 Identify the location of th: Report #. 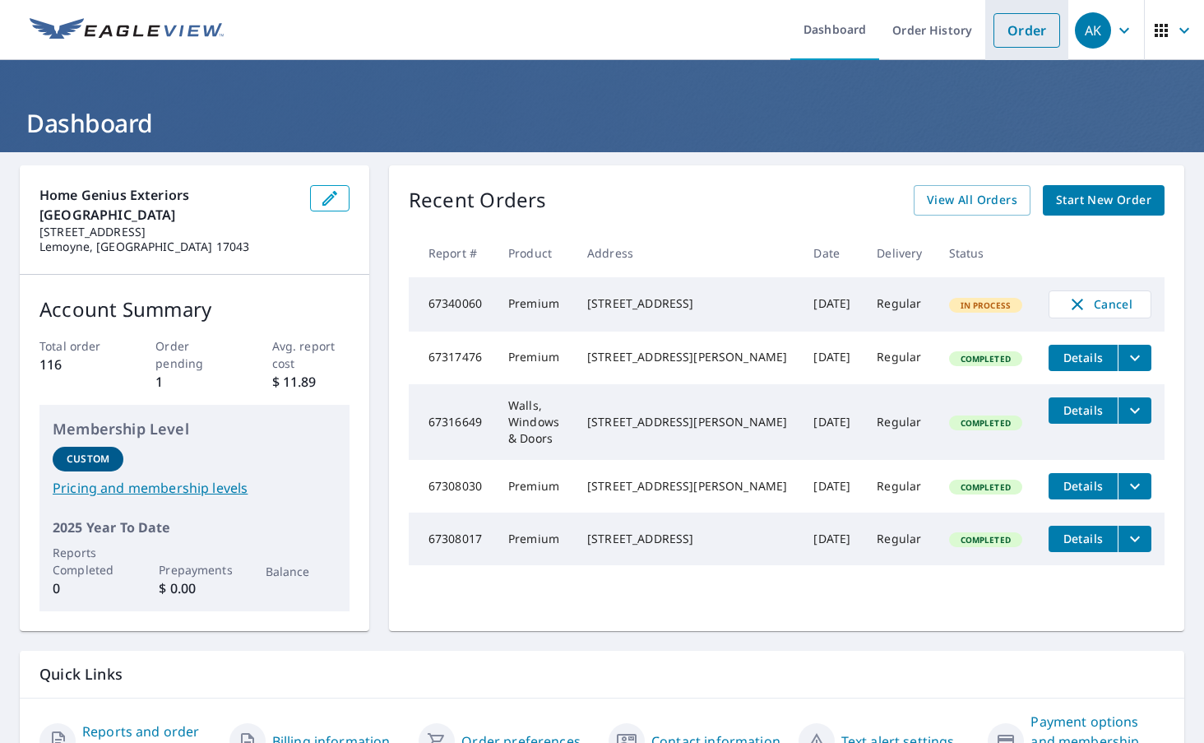
(452, 252).